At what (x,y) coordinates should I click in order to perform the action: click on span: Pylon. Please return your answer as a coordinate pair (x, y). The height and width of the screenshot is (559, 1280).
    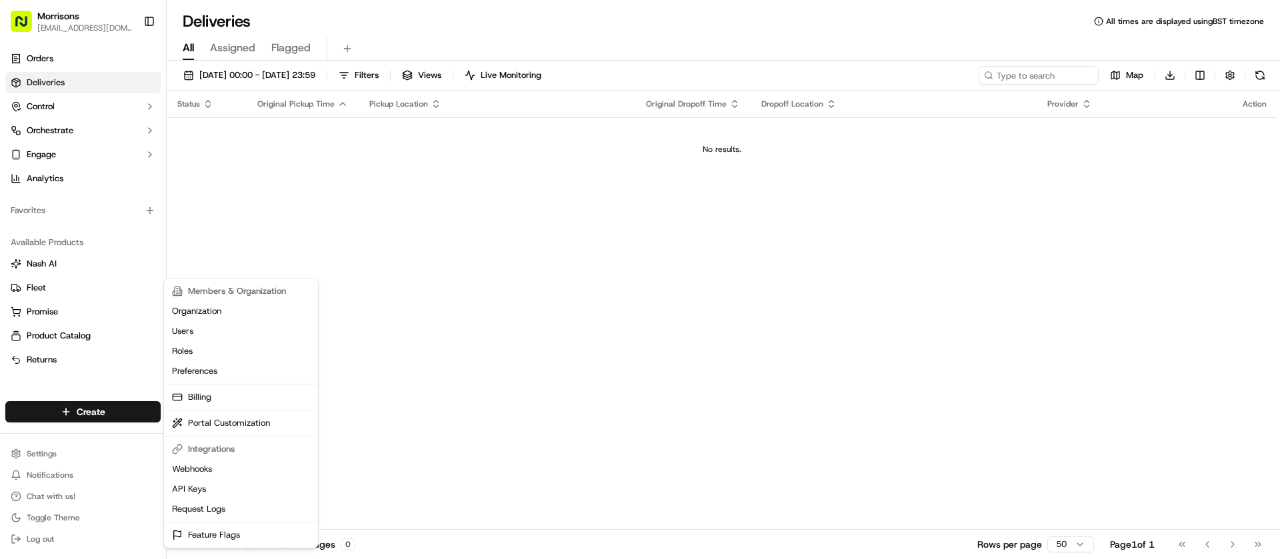
    Looking at the image, I should click on (147, 231).